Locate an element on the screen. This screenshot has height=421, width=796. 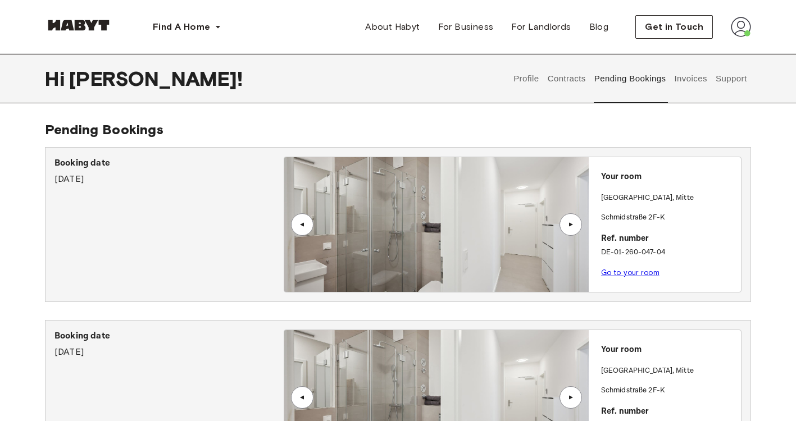
span: Blog is located at coordinates (599, 27).